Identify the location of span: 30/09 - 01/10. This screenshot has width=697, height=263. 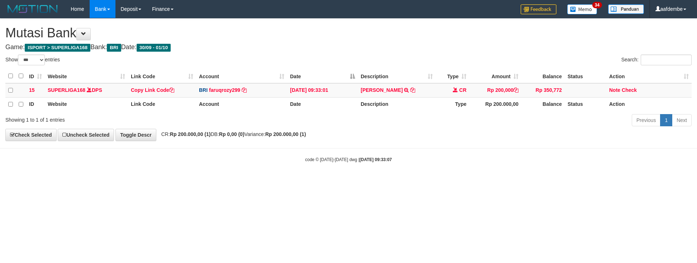
(154, 48).